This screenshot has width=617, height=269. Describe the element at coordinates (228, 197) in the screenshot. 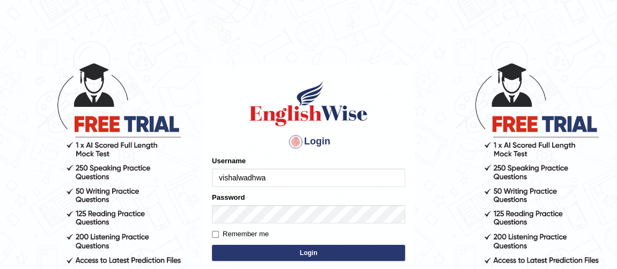

I see `label: Password` at that location.